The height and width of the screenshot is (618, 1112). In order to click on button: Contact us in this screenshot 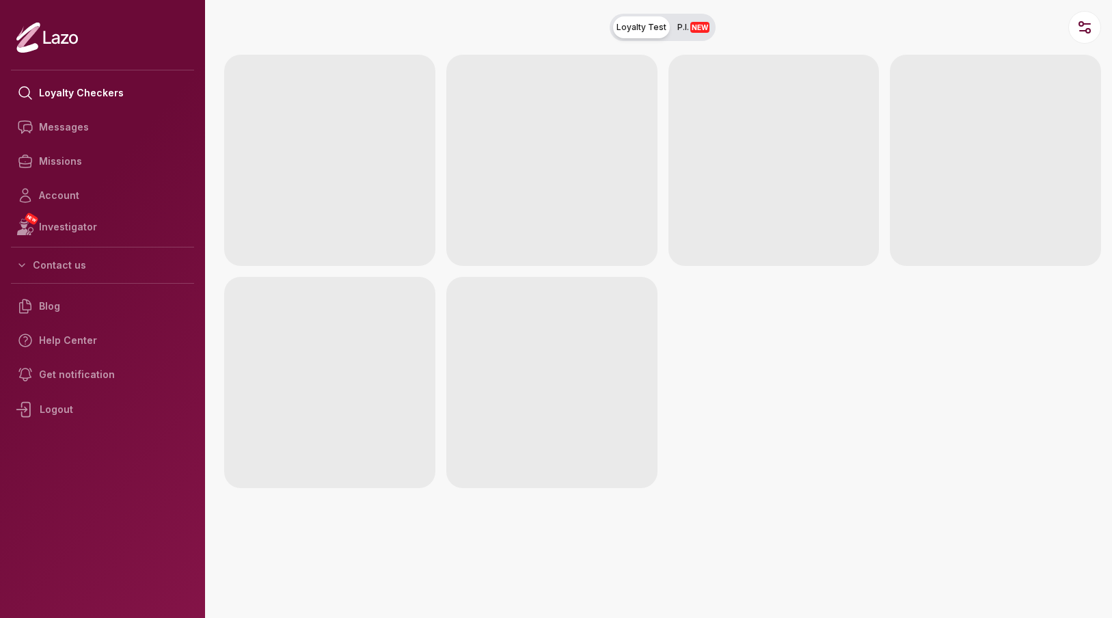, I will do `click(103, 265)`.